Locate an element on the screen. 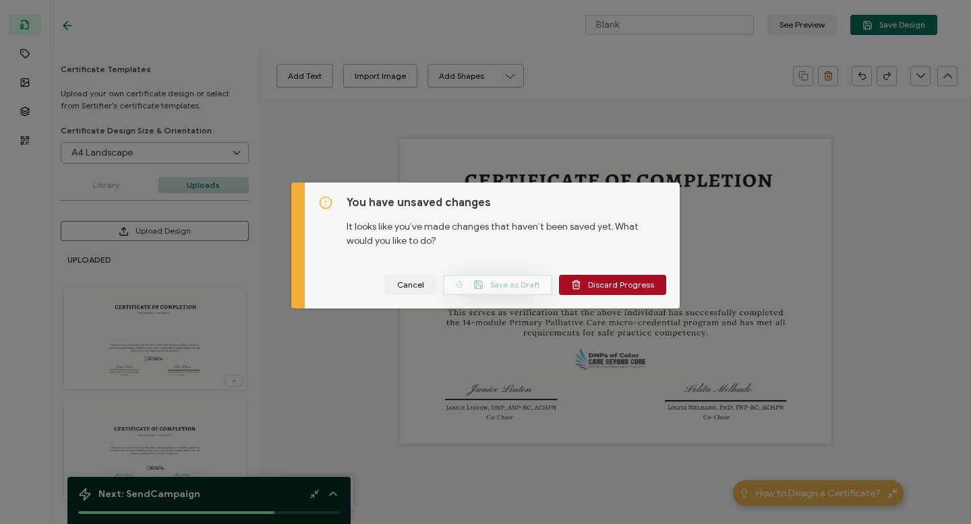 The height and width of the screenshot is (524, 971). button: Discard Progress is located at coordinates (612, 285).